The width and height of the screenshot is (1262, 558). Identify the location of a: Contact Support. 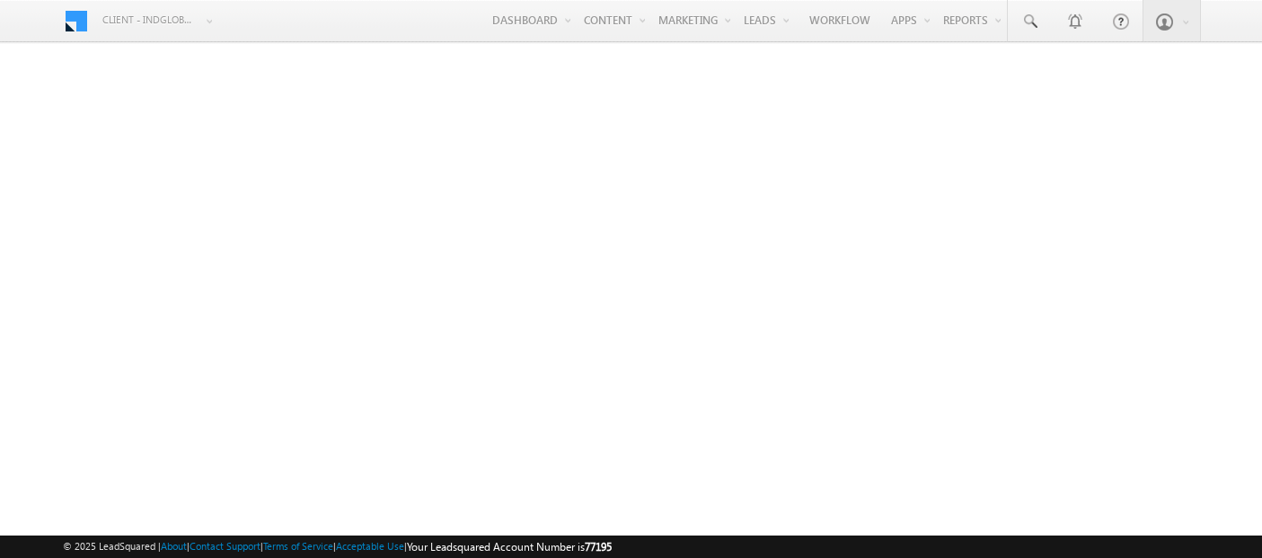
(225, 545).